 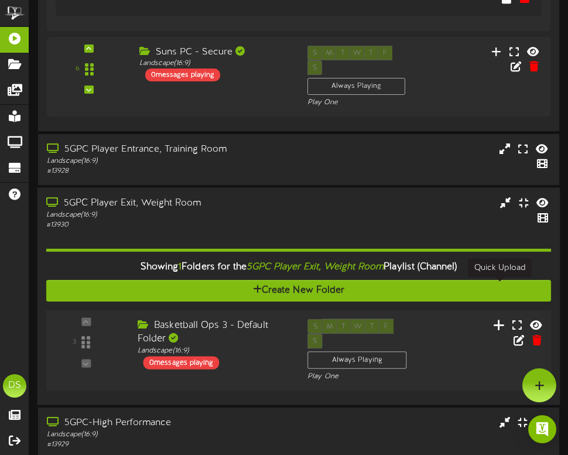 I want to click on div: Basketball Ops 3 - Default Folder, so click(x=214, y=332).